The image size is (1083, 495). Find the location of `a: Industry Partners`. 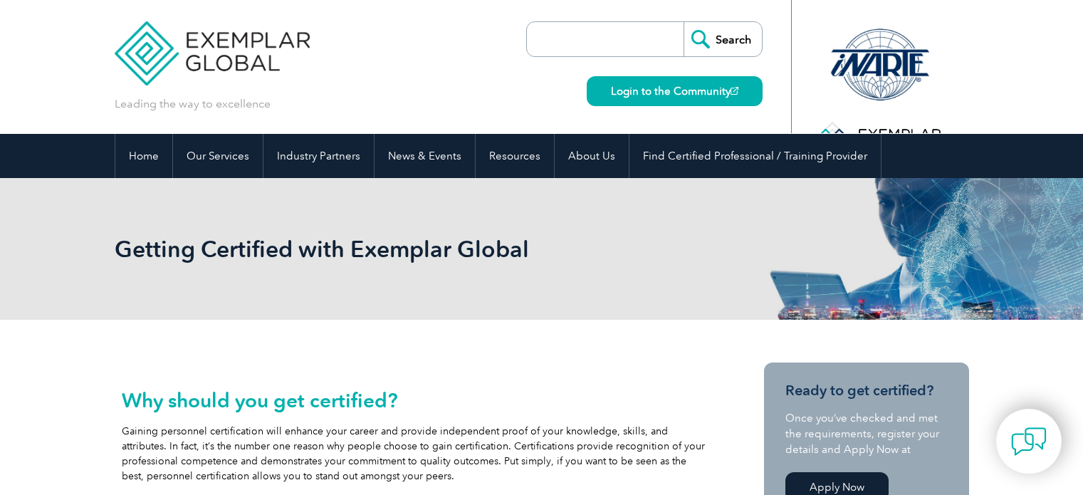

a: Industry Partners is located at coordinates (318, 156).